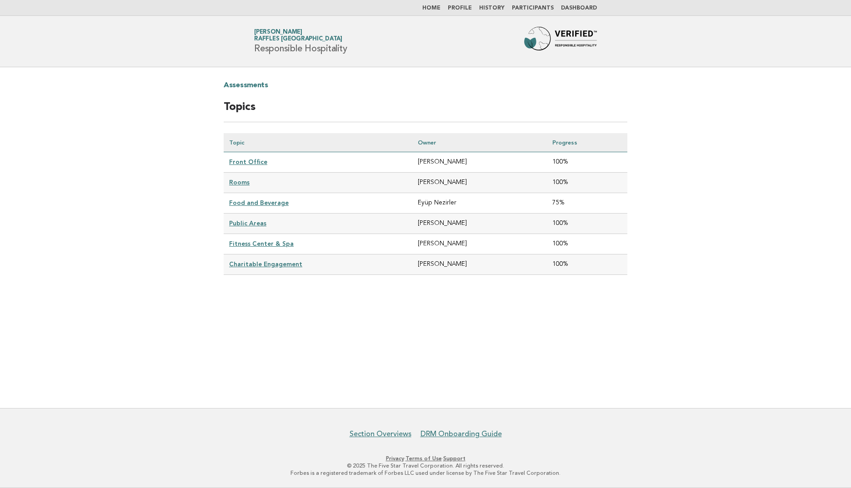 The width and height of the screenshot is (851, 488). Describe the element at coordinates (560, 41) in the screenshot. I see `img: Forbes Travel Guide` at that location.